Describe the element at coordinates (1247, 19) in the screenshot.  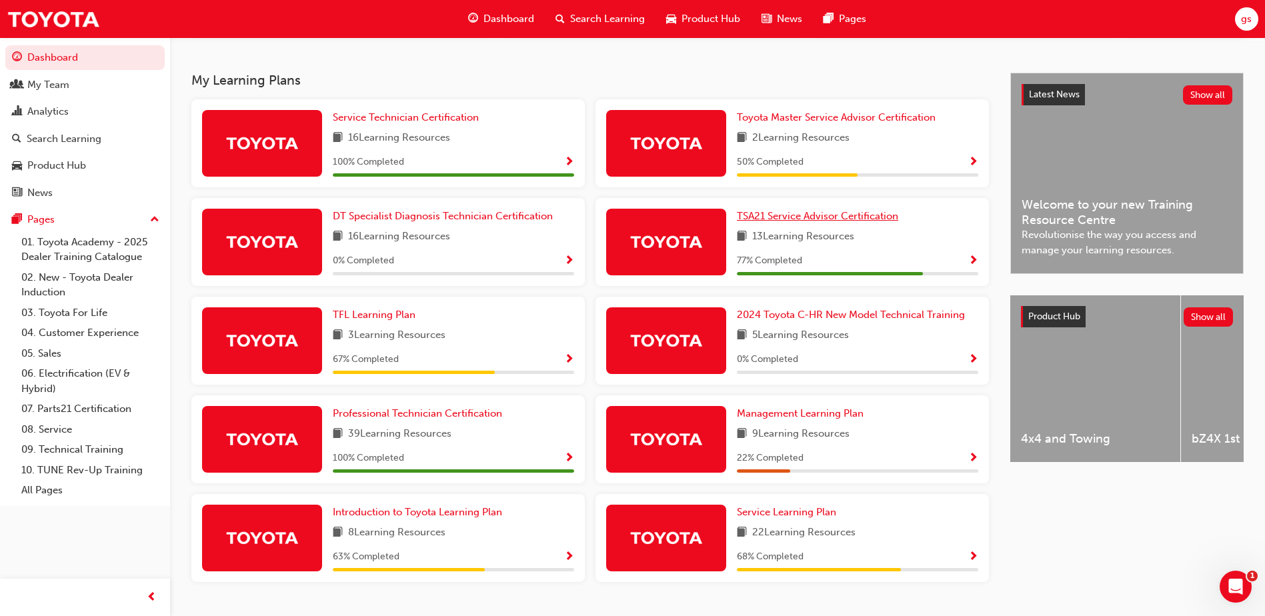
I see `span: gs` at that location.